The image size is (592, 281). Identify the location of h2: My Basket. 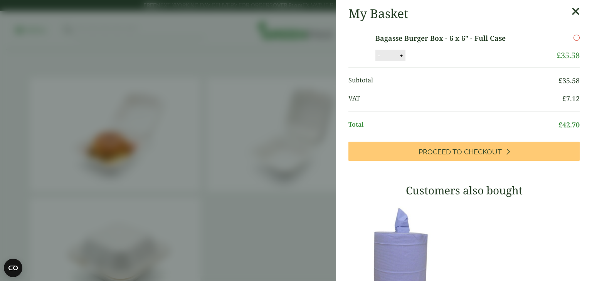
(378, 13).